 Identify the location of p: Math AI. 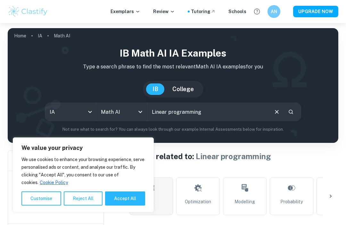
(62, 36).